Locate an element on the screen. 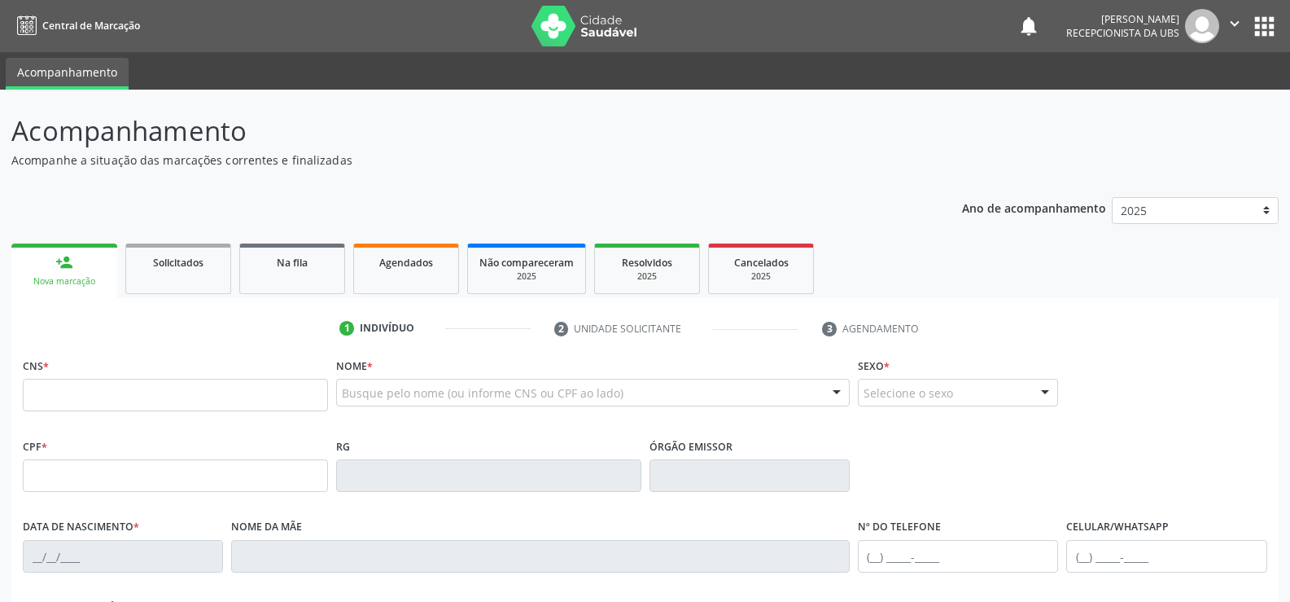 The height and width of the screenshot is (602, 1290). p: Acompanhe a situação das marcações correntes e finalizadas is located at coordinates (455, 160).